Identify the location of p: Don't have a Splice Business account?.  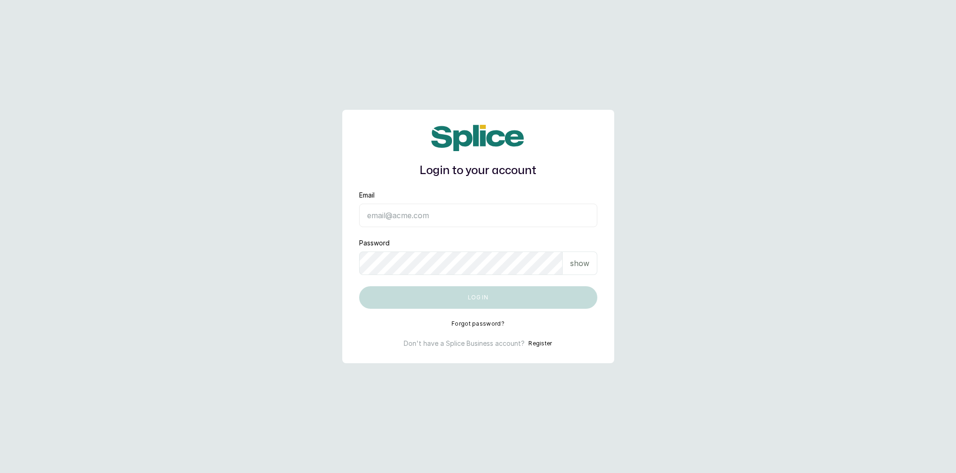
(464, 343).